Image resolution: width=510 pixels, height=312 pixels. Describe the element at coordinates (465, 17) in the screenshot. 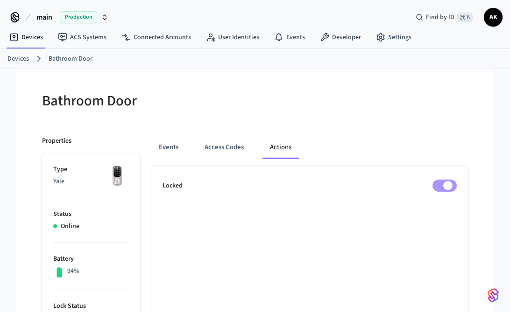

I see `span: ⌘ K` at that location.